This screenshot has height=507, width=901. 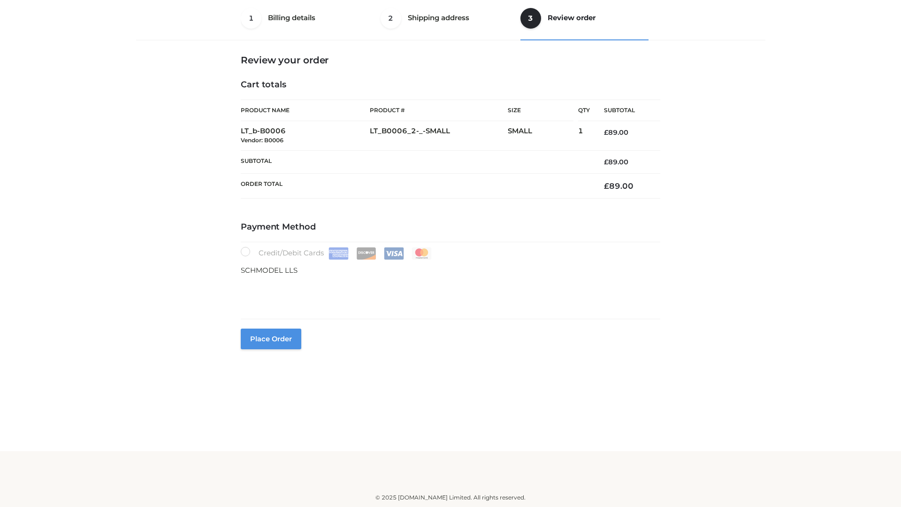 What do you see at coordinates (262, 140) in the screenshot?
I see `small: Vendor: B0006` at bounding box center [262, 140].